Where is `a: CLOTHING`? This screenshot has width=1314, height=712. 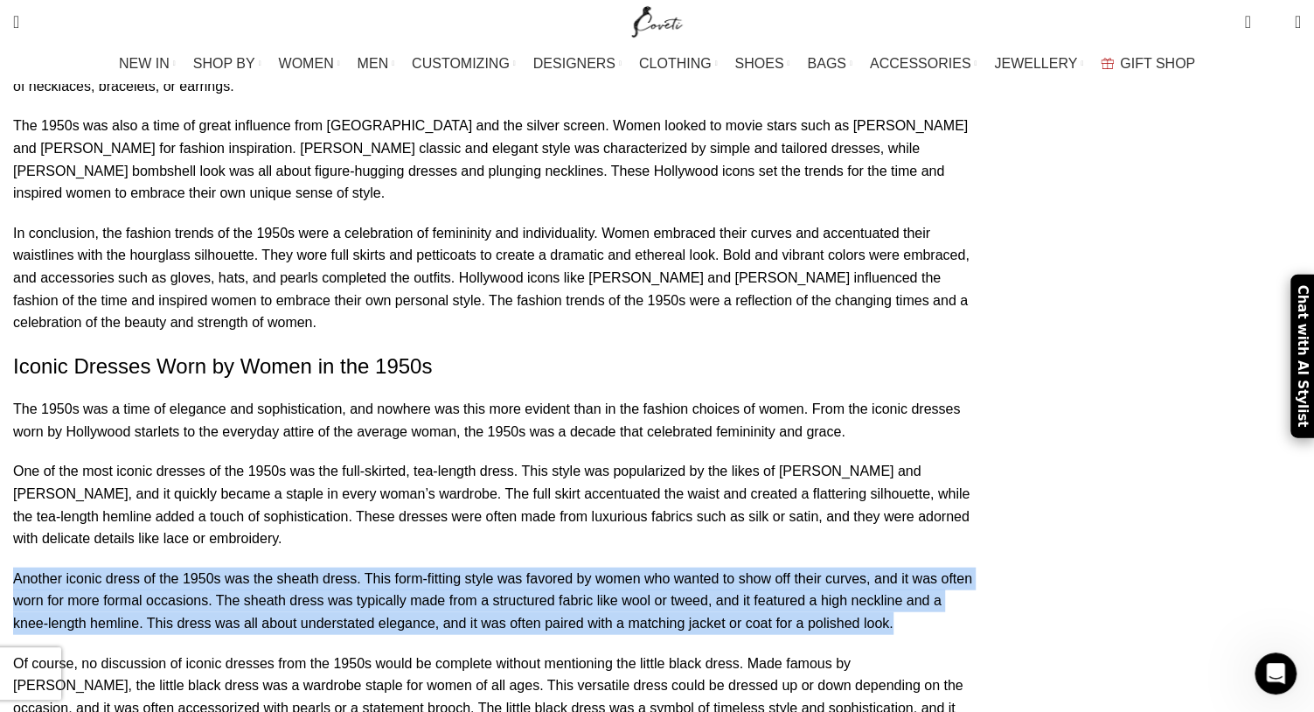 a: CLOTHING is located at coordinates (678, 64).